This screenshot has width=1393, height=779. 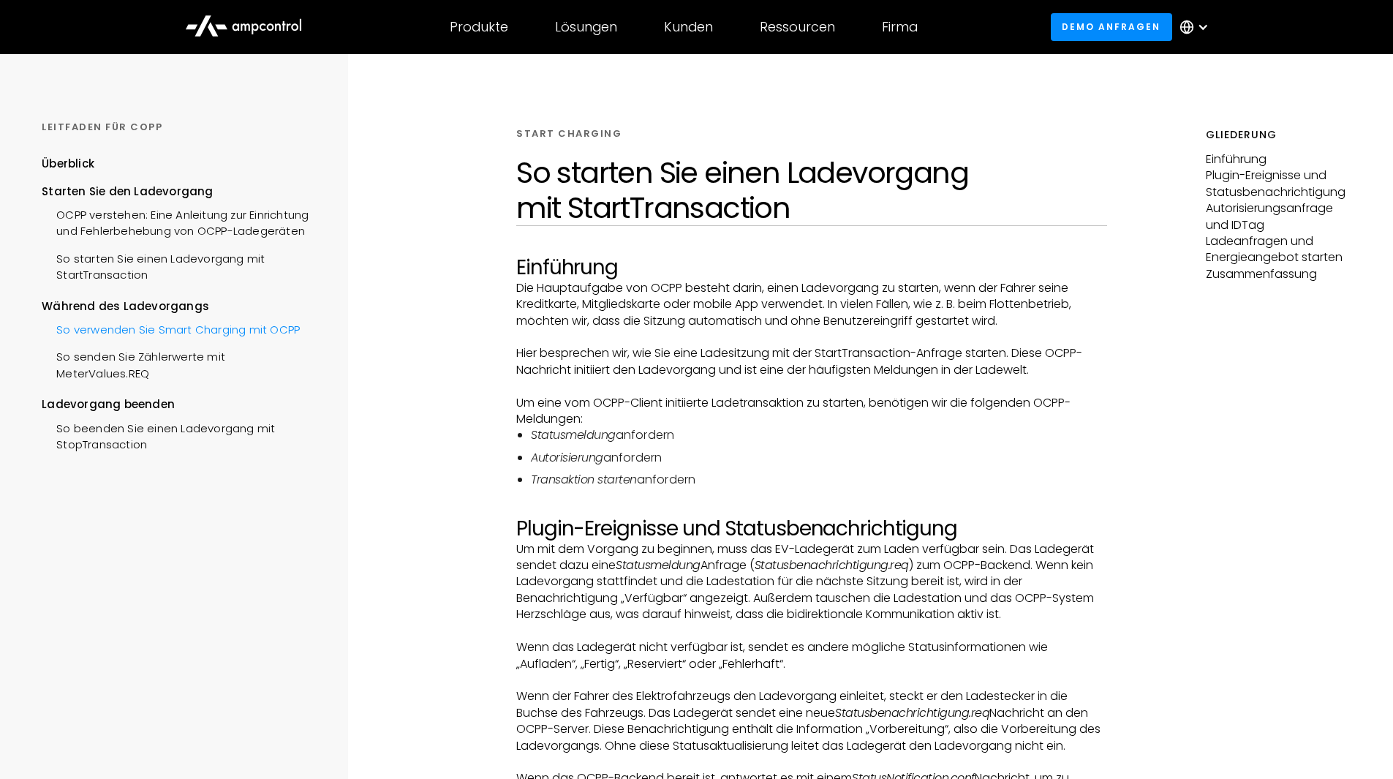 What do you see at coordinates (170, 328) in the screenshot?
I see `a: So verwenden Sie Smart Charging mit OCPP` at bounding box center [170, 328].